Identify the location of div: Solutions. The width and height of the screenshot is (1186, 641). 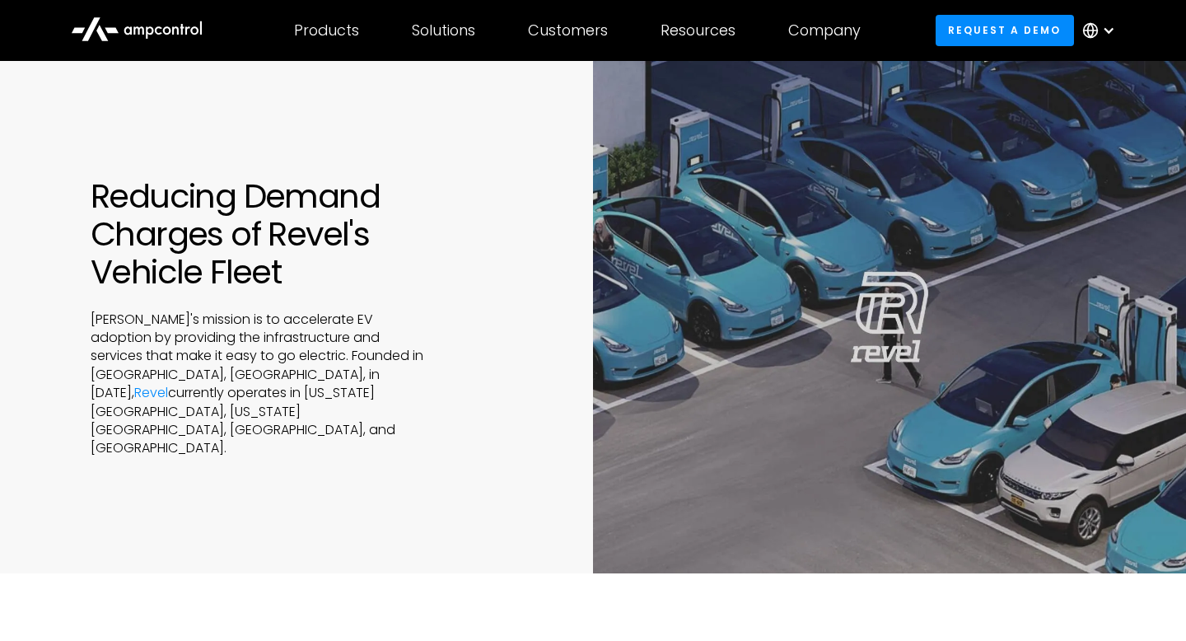
(443, 30).